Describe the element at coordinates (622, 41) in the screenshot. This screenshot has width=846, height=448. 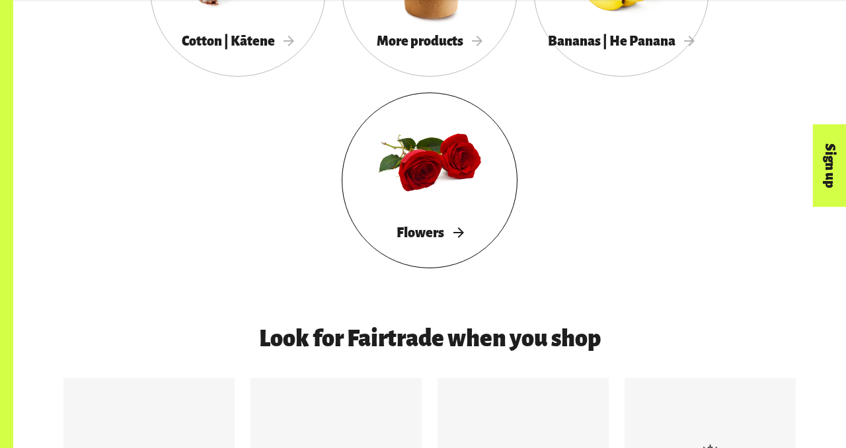
I see `span: Bananas | He Panana` at that location.